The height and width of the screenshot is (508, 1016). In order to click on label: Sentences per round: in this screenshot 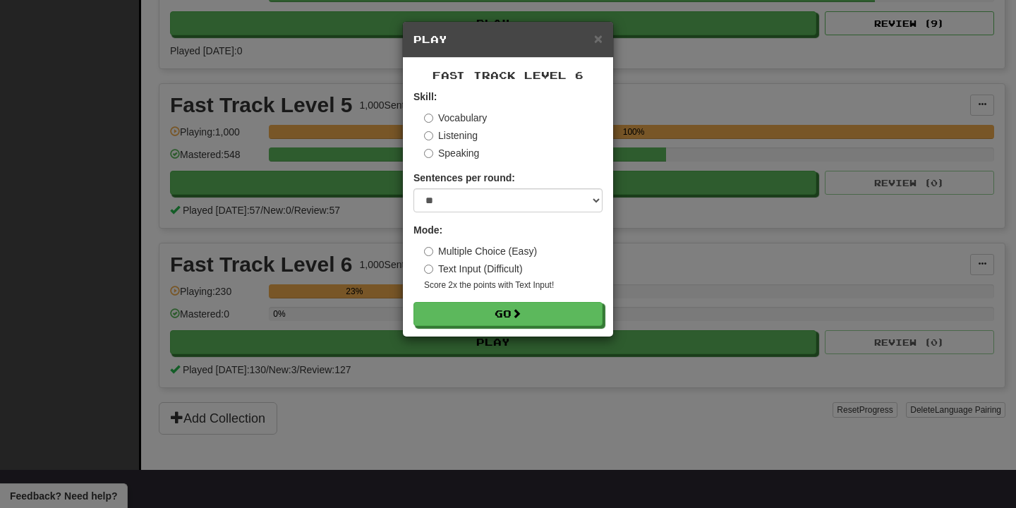, I will do `click(464, 178)`.